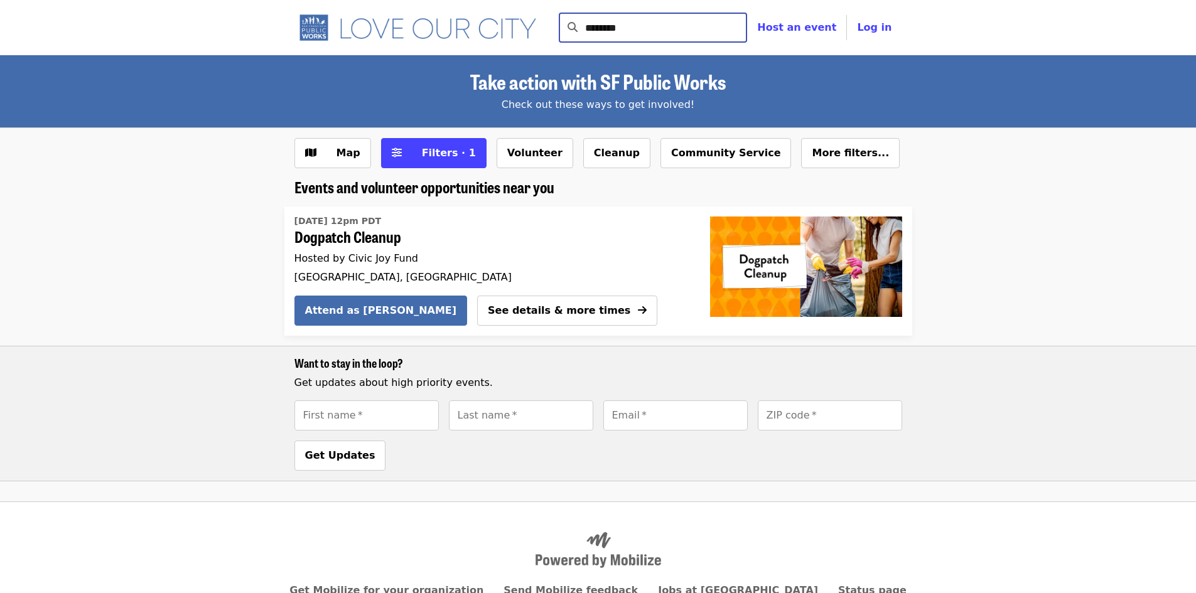 This screenshot has width=1196, height=593. I want to click on i: map icon, so click(311, 153).